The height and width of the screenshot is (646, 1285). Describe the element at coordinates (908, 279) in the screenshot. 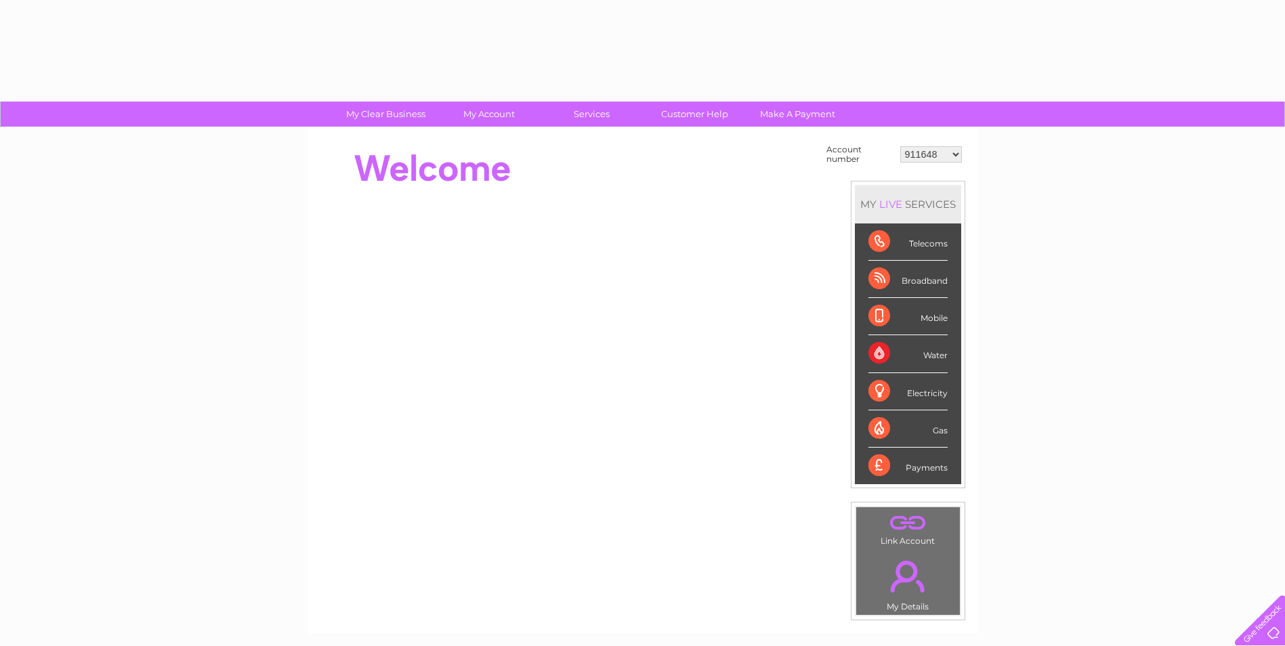

I see `div: Broadband` at that location.